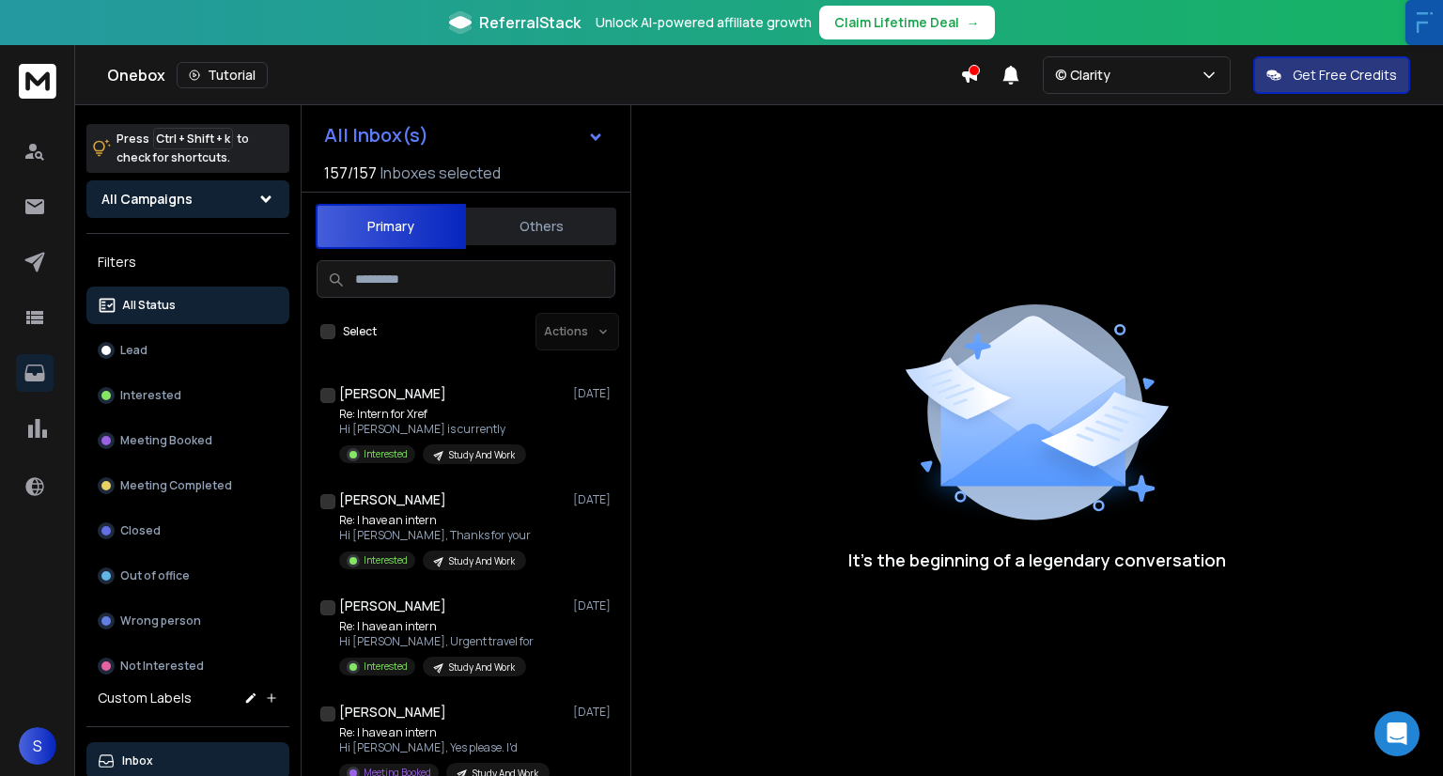  What do you see at coordinates (441, 173) in the screenshot?
I see `h3: Inboxes selected` at bounding box center [441, 173].